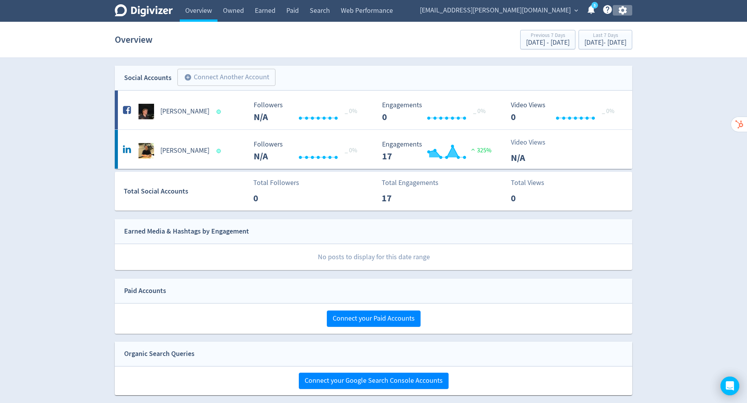 The width and height of the screenshot is (747, 403). I want to click on p: Total Views, so click(533, 183).